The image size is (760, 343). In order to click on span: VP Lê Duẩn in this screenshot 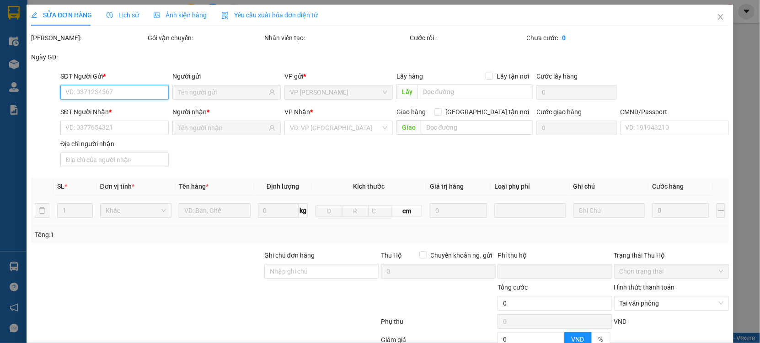, I will do `click(338, 92)`.